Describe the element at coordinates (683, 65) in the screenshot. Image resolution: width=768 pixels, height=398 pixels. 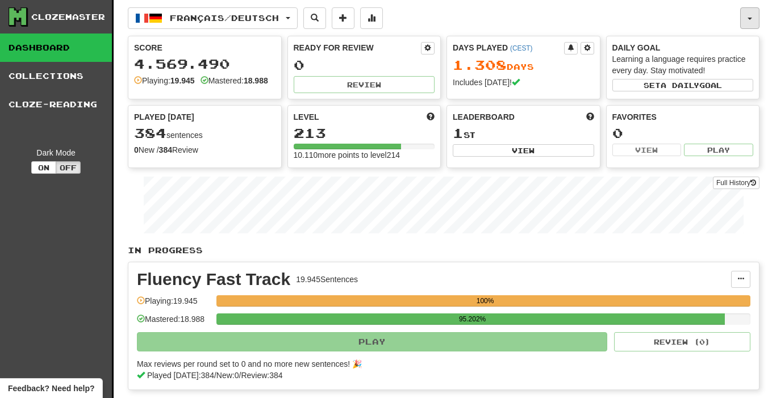
I see `div: Learning a language requires practice every day. Stay motivated!` at that location.